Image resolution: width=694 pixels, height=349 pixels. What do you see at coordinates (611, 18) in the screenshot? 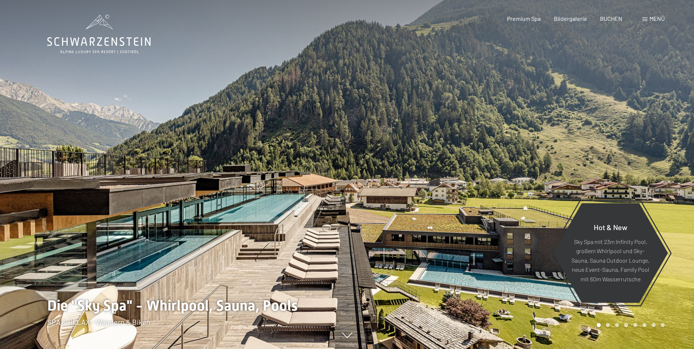
I see `span: BUCHEN` at bounding box center [611, 18].